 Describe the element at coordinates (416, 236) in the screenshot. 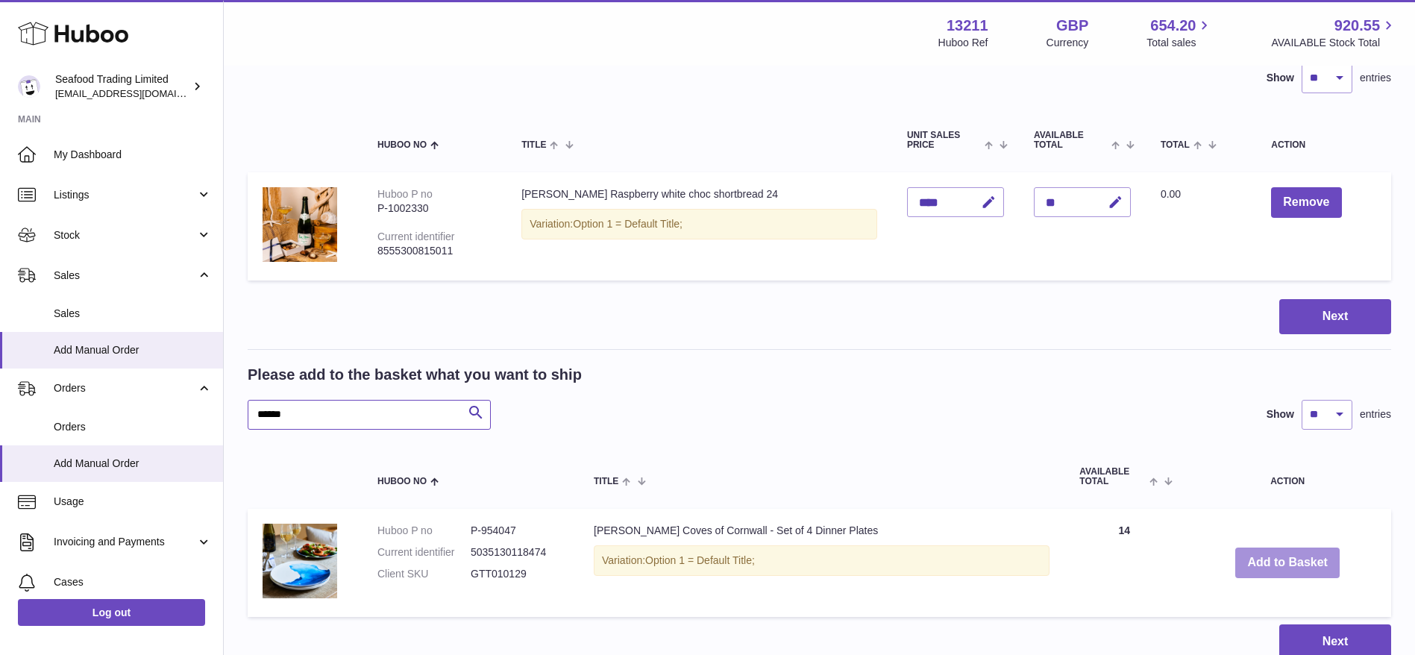

I see `div: Current identifier` at that location.